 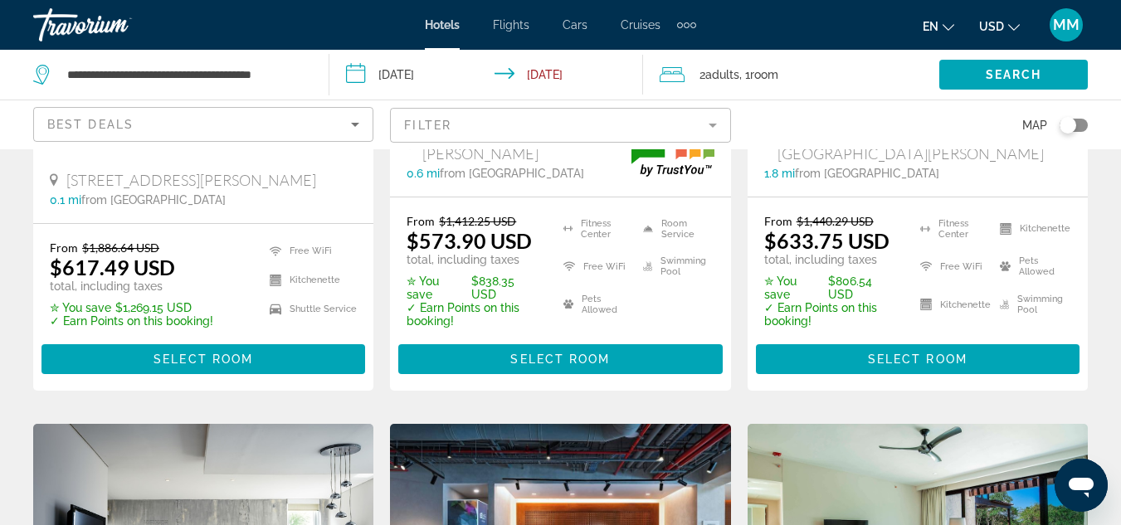 What do you see at coordinates (309, 309) in the screenshot?
I see `li: Shuttle Service` at bounding box center [309, 309].